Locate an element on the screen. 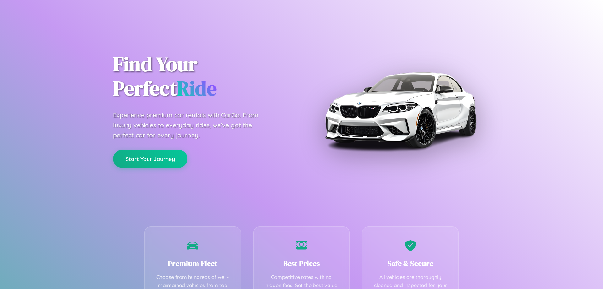  img: Premium BMW car rental vehicle is located at coordinates (401, 110).